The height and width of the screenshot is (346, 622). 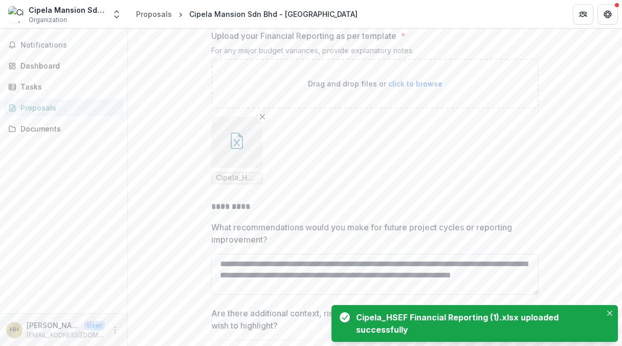 I want to click on div: Remove FileCipela_HSEF Financial Reporting (1).xlsx, so click(x=237, y=150).